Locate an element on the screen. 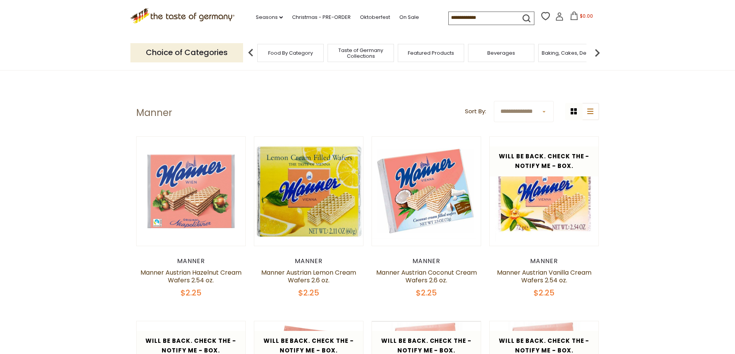  span: Food By Category is located at coordinates (290, 53).